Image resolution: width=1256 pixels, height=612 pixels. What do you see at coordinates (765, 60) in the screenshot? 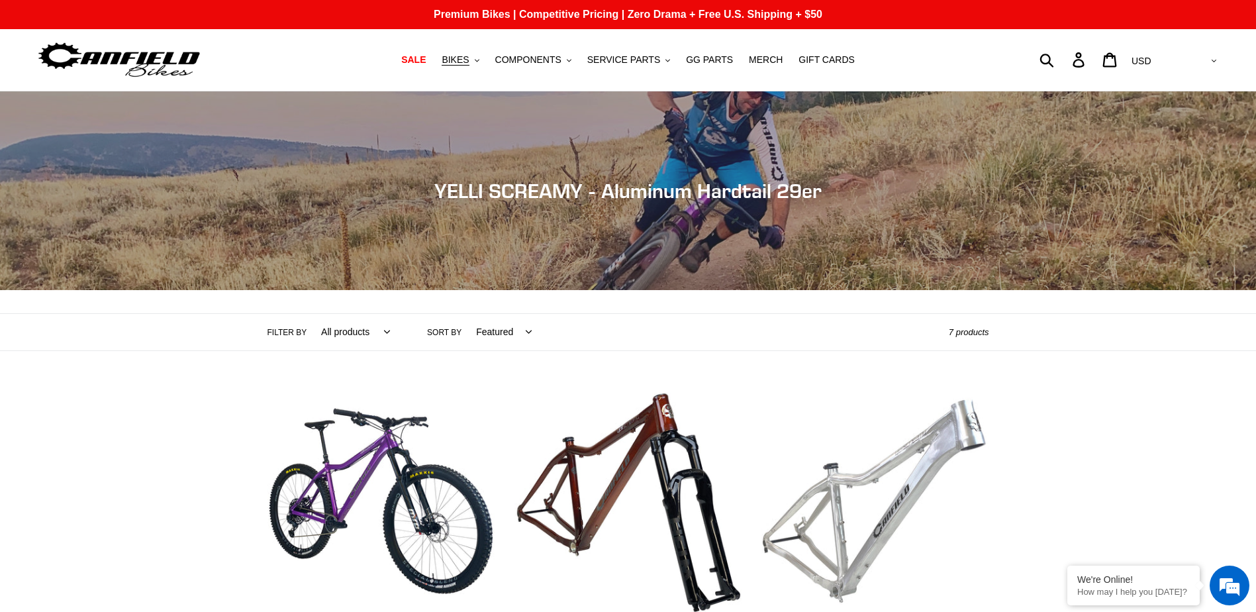
I see `span: MERCH` at bounding box center [765, 60].